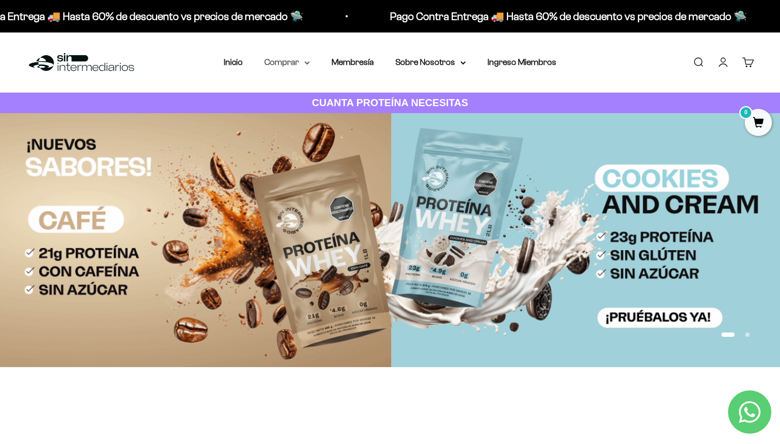 Image resolution: width=780 pixels, height=444 pixels. I want to click on a: Inicio, so click(233, 62).